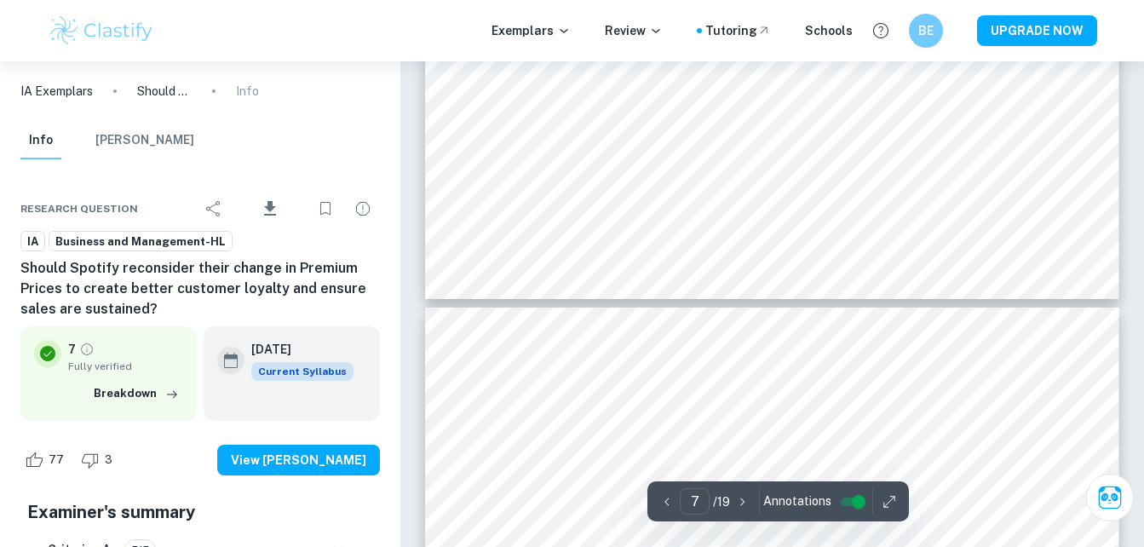 The width and height of the screenshot is (1144, 547). What do you see at coordinates (99, 460) in the screenshot?
I see `div: Dislike` at bounding box center [99, 460].